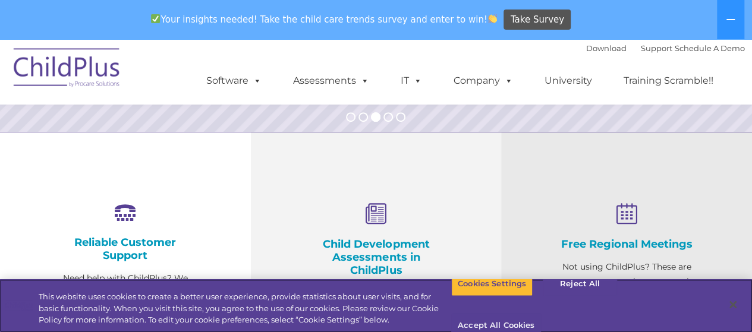  What do you see at coordinates (656, 48) in the screenshot?
I see `a: Support` at bounding box center [656, 48].